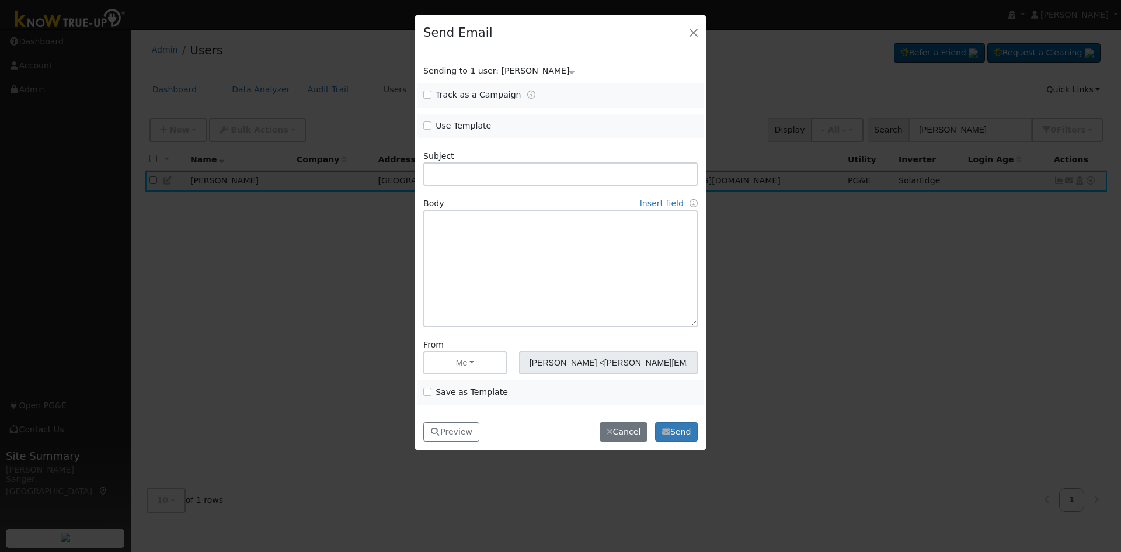 The width and height of the screenshot is (1121, 552). I want to click on label: Save as Template, so click(472, 392).